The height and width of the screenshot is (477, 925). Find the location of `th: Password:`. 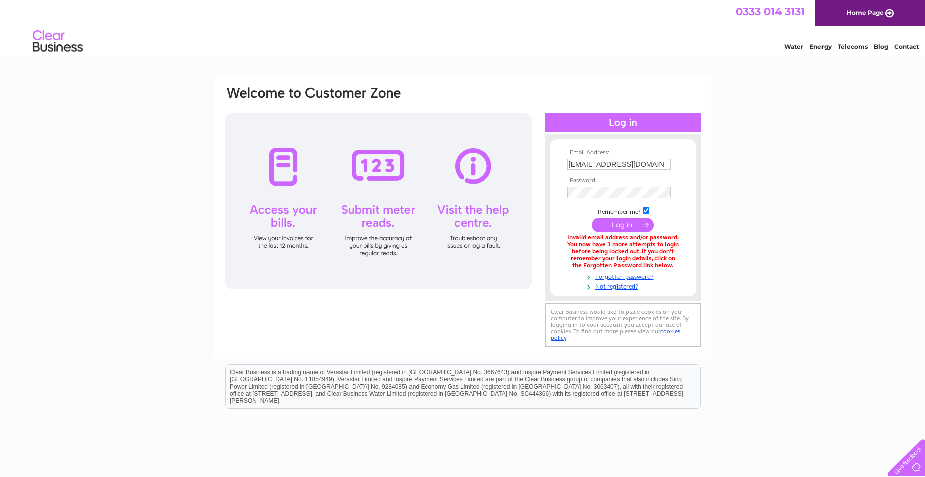

th: Password: is located at coordinates (623, 181).